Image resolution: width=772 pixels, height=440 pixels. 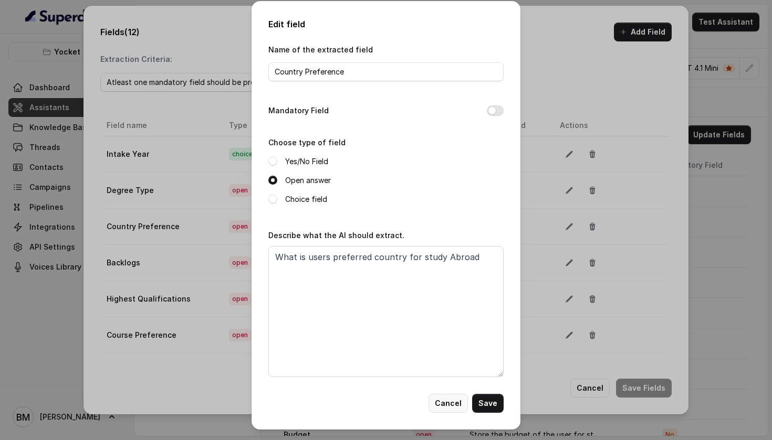 What do you see at coordinates (448, 404) in the screenshot?
I see `button: Cancel` at bounding box center [448, 404].